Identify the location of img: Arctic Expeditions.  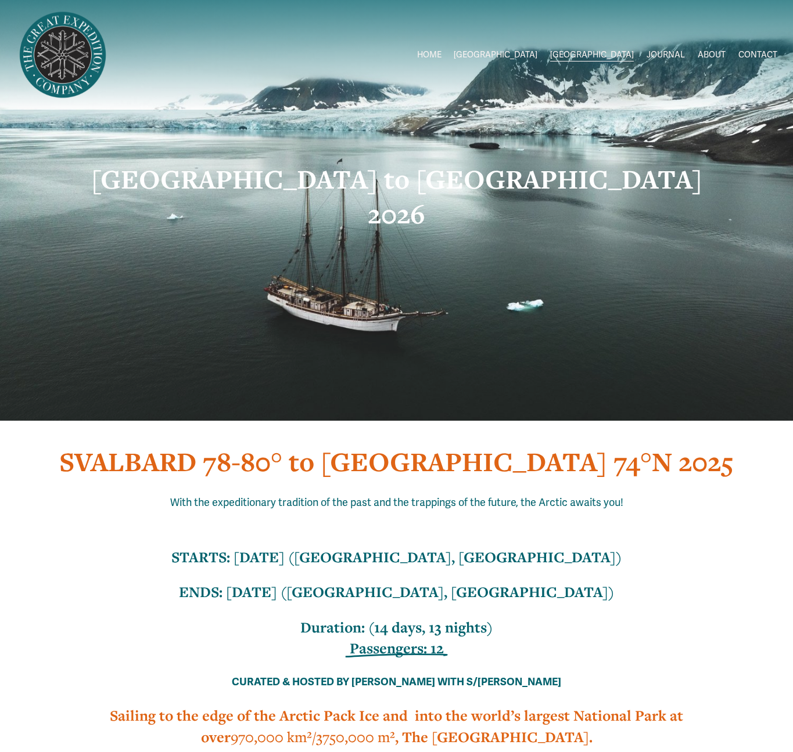
(63, 55).